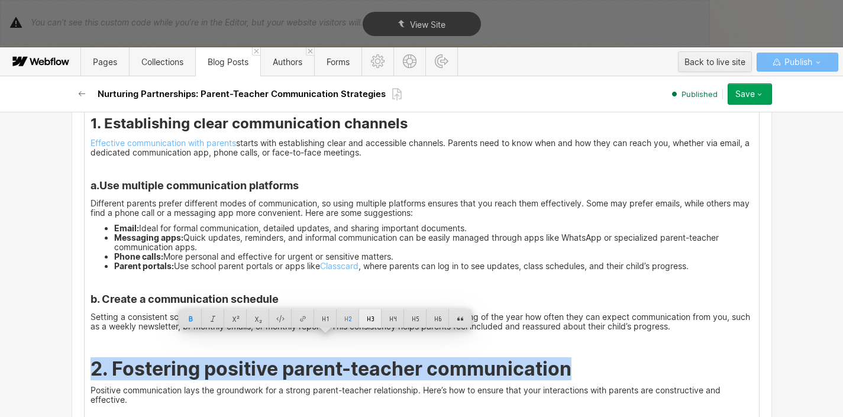 This screenshot has width=843, height=417. I want to click on span: Forms, so click(338, 62).